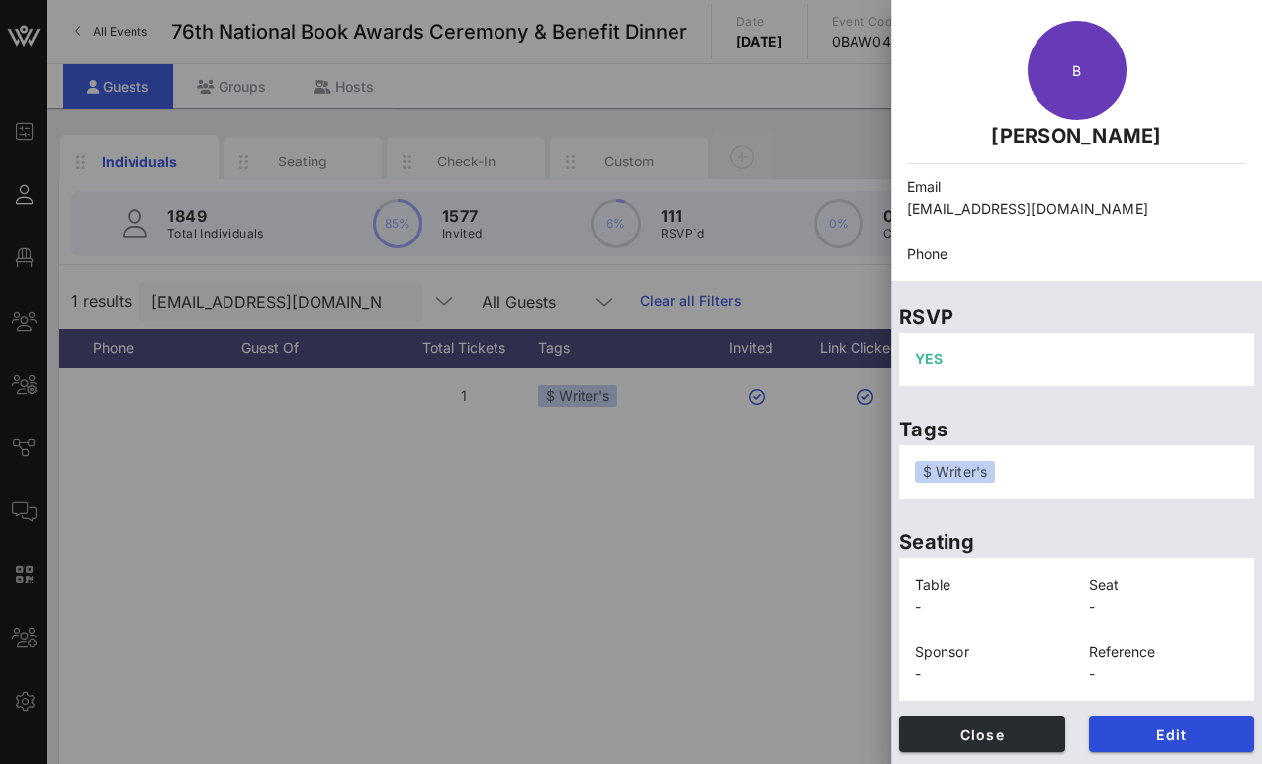  I want to click on p: Seat, so click(1165, 585).